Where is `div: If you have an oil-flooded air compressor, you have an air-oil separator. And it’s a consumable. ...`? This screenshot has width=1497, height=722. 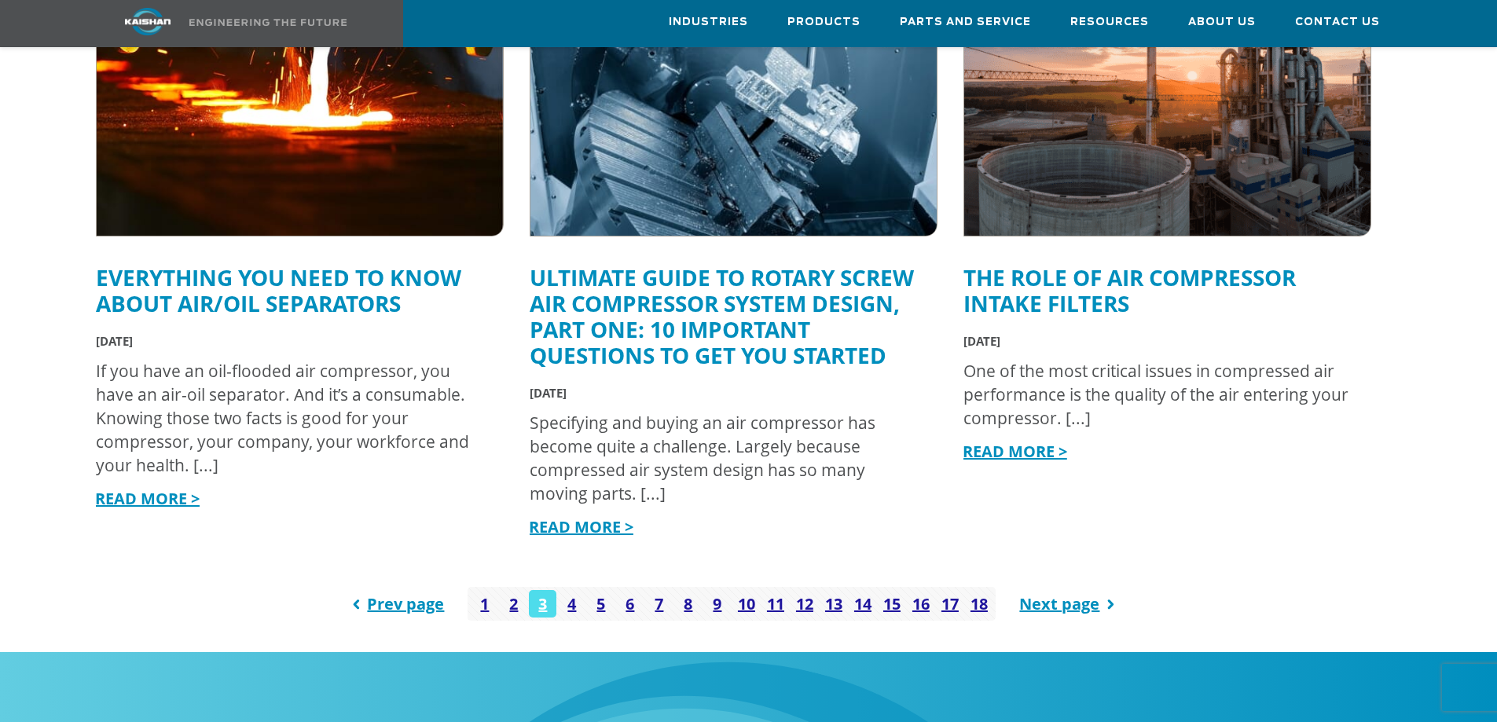 div: If you have an oil-flooded air compressor, you have an air-oil separator. And it’s a consumable. ... is located at coordinates (292, 418).